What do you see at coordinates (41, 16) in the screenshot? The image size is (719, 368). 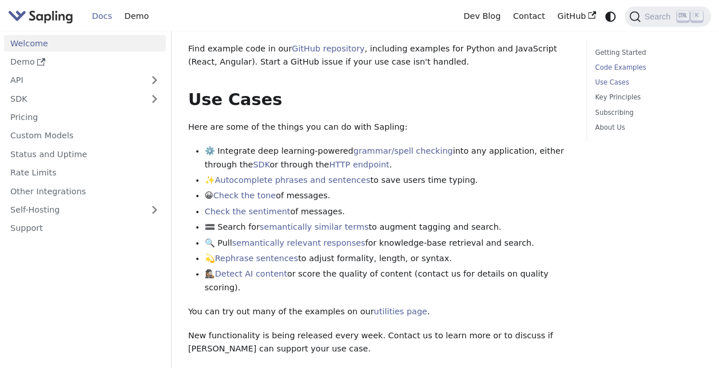 I see `img: Sapling.ai` at bounding box center [41, 16].